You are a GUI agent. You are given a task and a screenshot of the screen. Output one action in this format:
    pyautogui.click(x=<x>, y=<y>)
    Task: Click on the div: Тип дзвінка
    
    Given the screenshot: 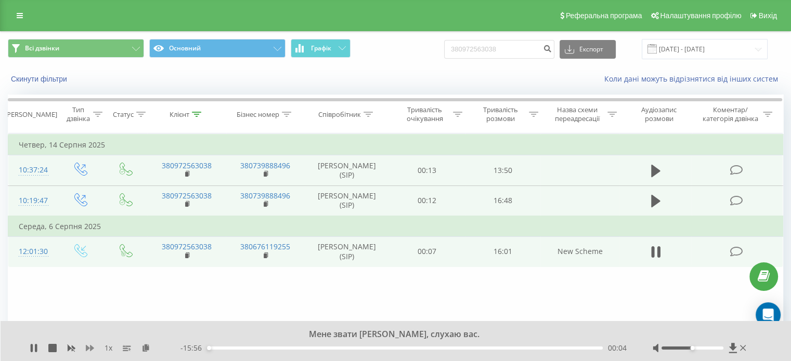 What is the action you would take?
    pyautogui.click(x=77, y=114)
    